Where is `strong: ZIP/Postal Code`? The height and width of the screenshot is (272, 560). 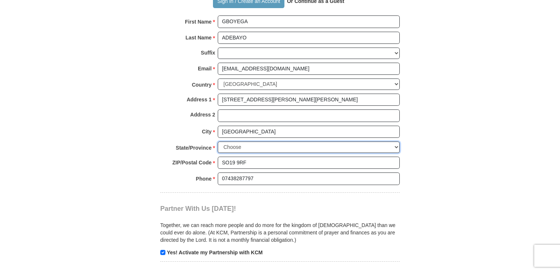
strong: ZIP/Postal Code is located at coordinates (192, 163).